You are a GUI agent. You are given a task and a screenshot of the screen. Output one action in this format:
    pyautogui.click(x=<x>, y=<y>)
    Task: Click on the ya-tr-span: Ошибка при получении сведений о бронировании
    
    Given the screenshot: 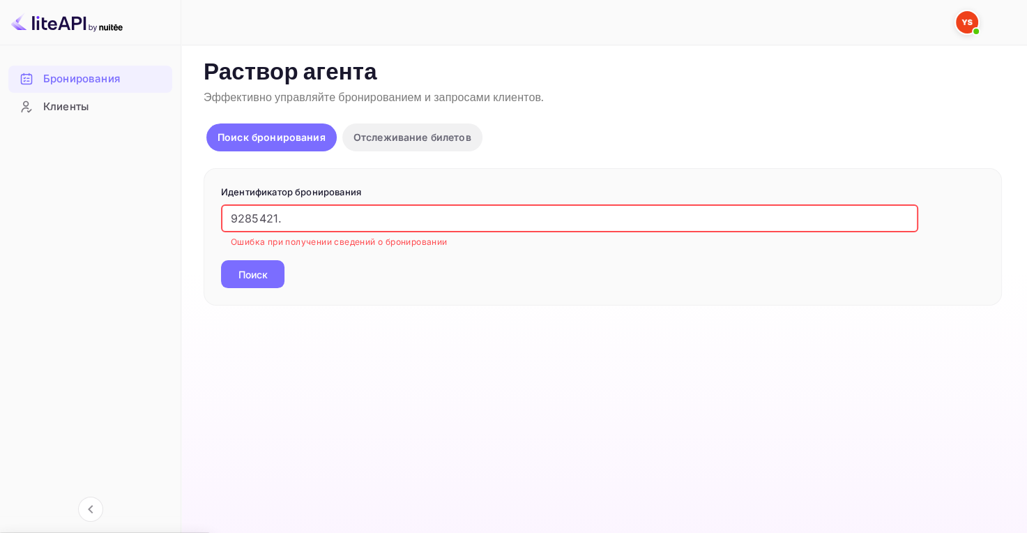 What is the action you would take?
    pyautogui.click(x=339, y=241)
    